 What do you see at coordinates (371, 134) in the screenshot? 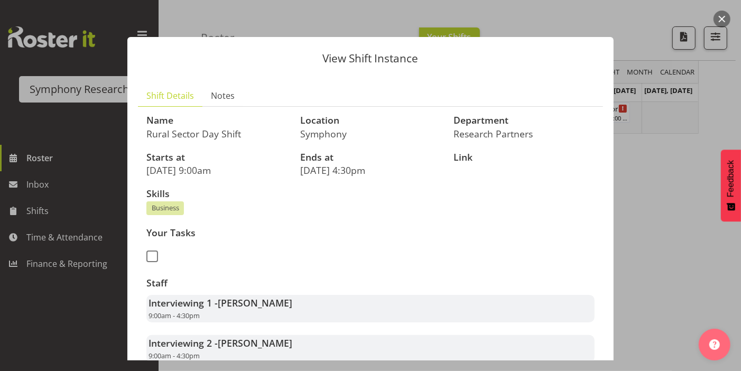
I see `p: Symphony` at bounding box center [371, 134].